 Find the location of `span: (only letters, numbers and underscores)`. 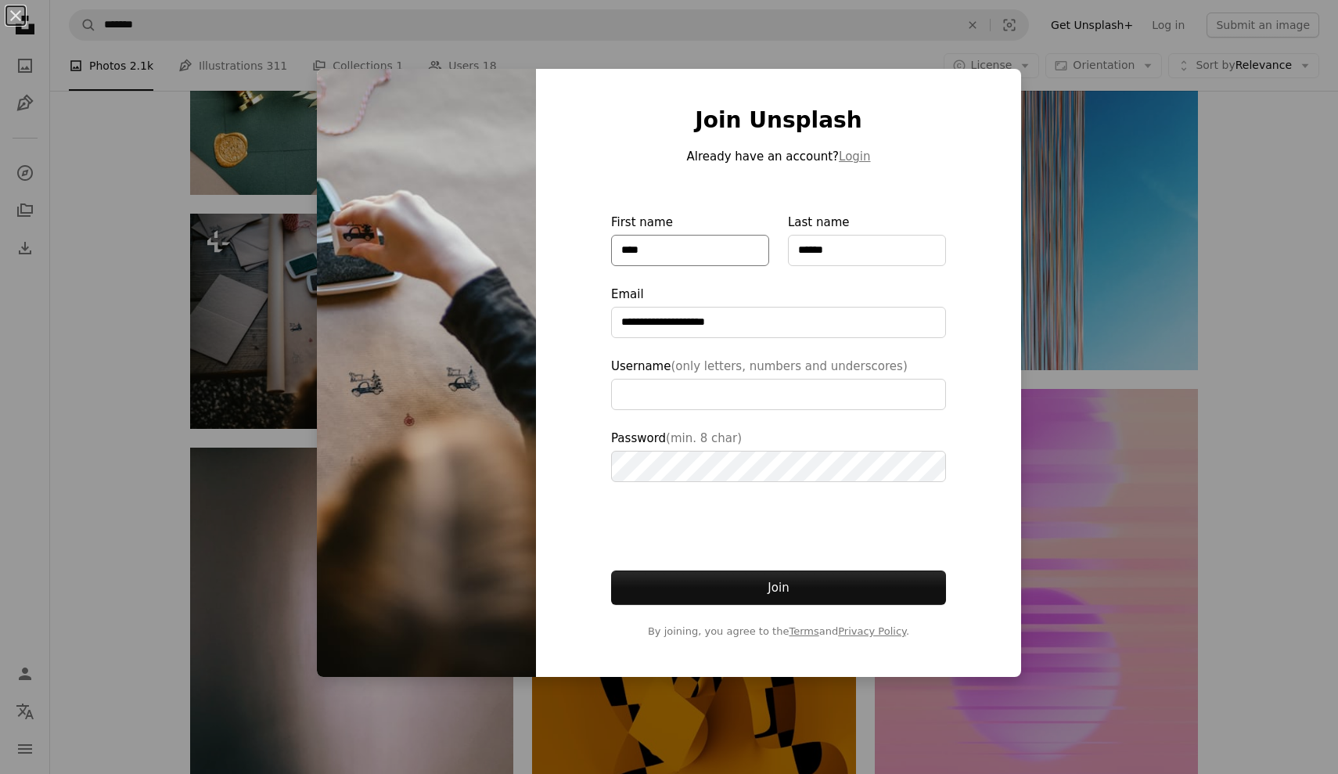

span: (only letters, numbers and underscores) is located at coordinates (788, 366).